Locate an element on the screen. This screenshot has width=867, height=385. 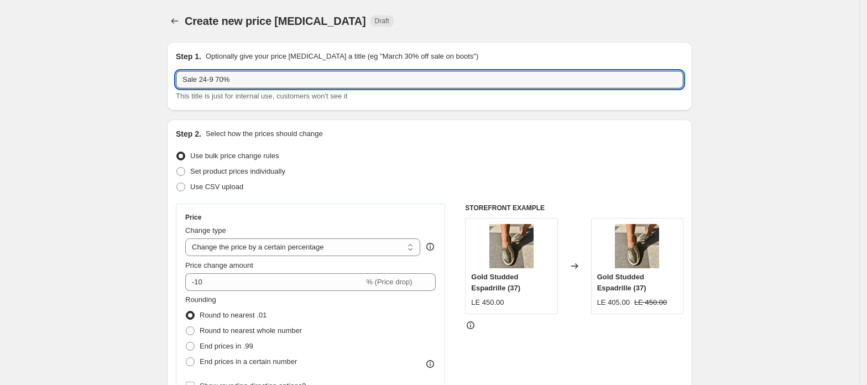
span: Round to nearest whole number is located at coordinates (250, 330).